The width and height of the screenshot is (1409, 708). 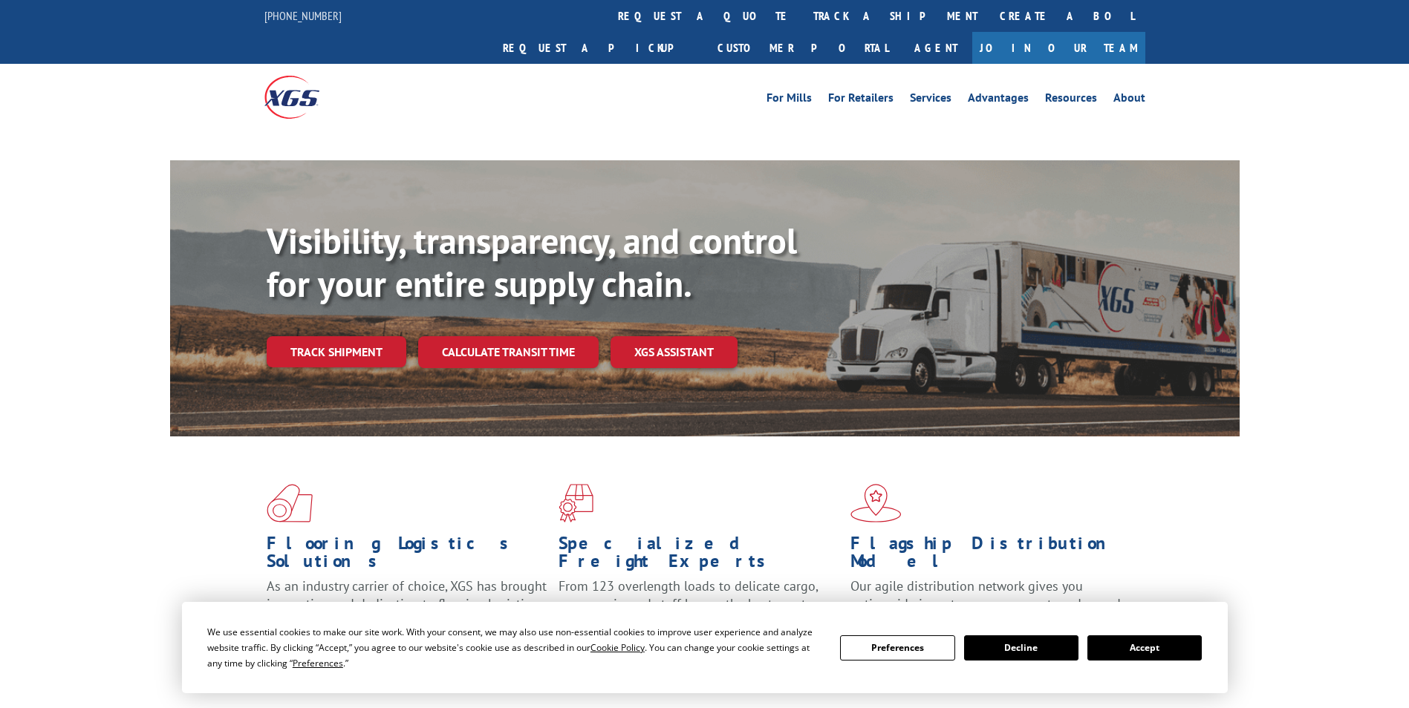 I want to click on a: Calculate transit time, so click(x=508, y=352).